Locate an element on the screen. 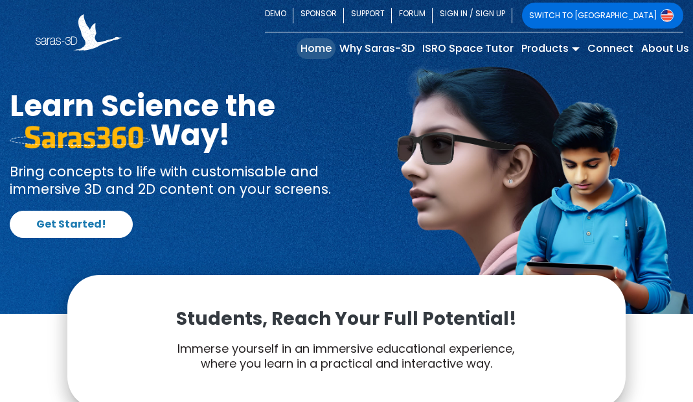  a: SUPPORT is located at coordinates (368, 16).